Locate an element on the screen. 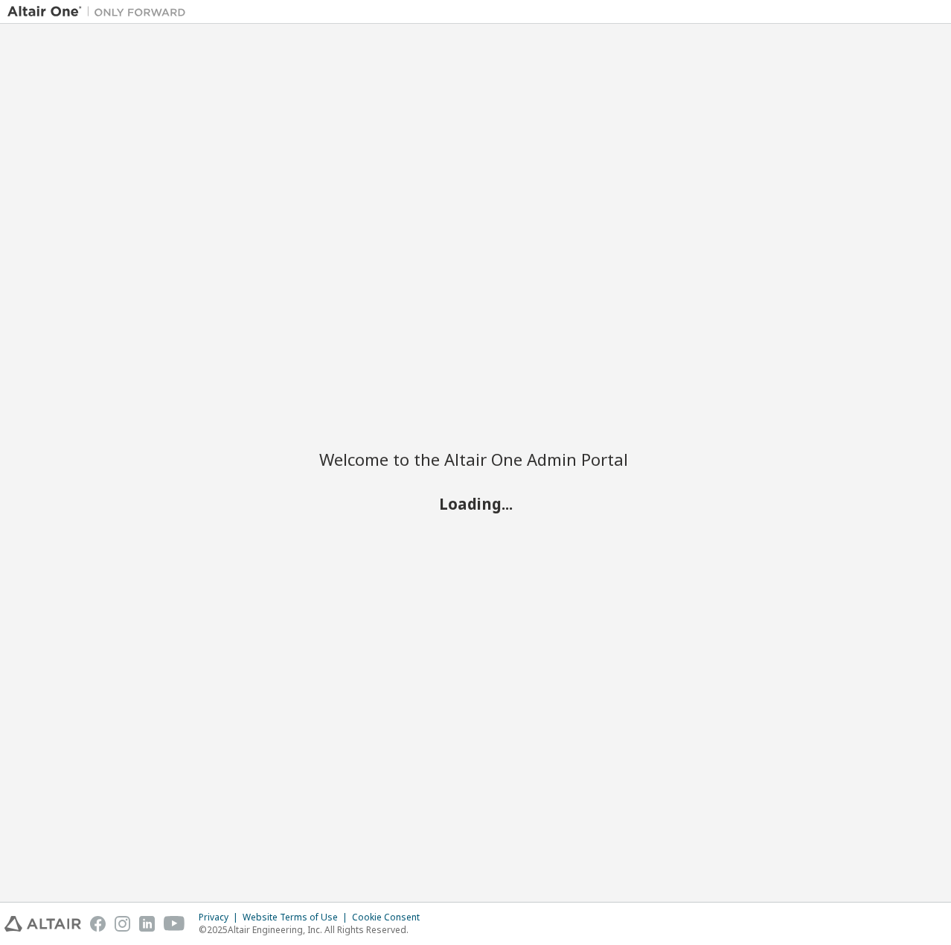 This screenshot has width=951, height=945. img: altair_logo.svg is located at coordinates (42, 923).